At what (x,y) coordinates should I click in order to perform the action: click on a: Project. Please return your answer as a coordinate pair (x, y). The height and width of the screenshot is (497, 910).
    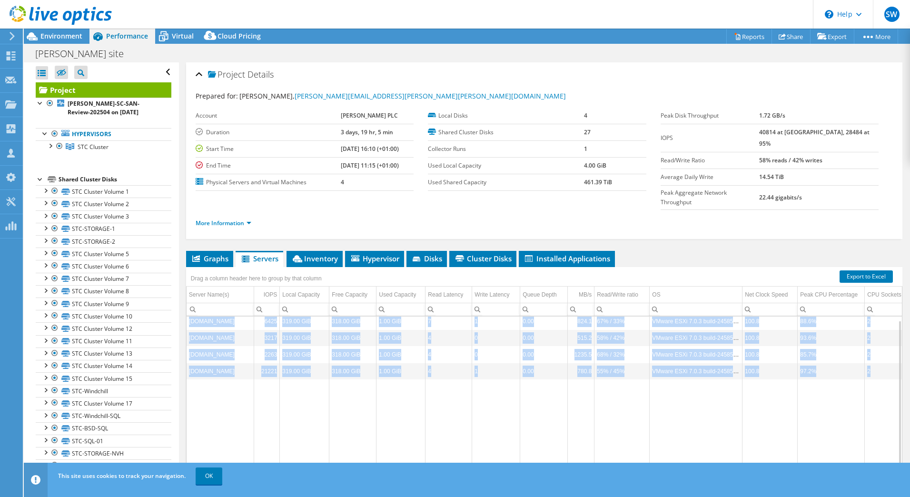
    Looking at the image, I should click on (103, 90).